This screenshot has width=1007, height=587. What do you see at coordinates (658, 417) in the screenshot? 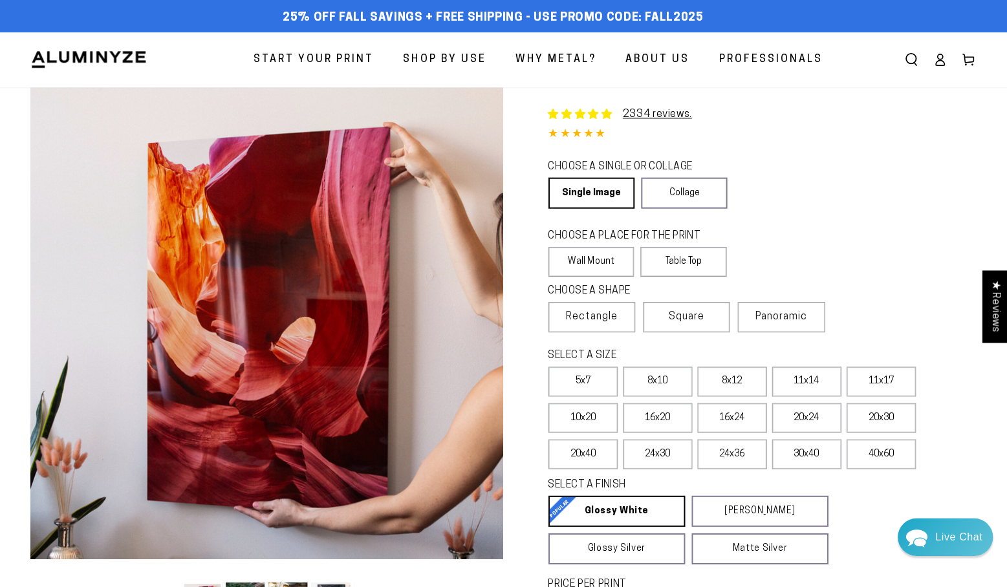
I see `label: 16x20` at bounding box center [658, 417].